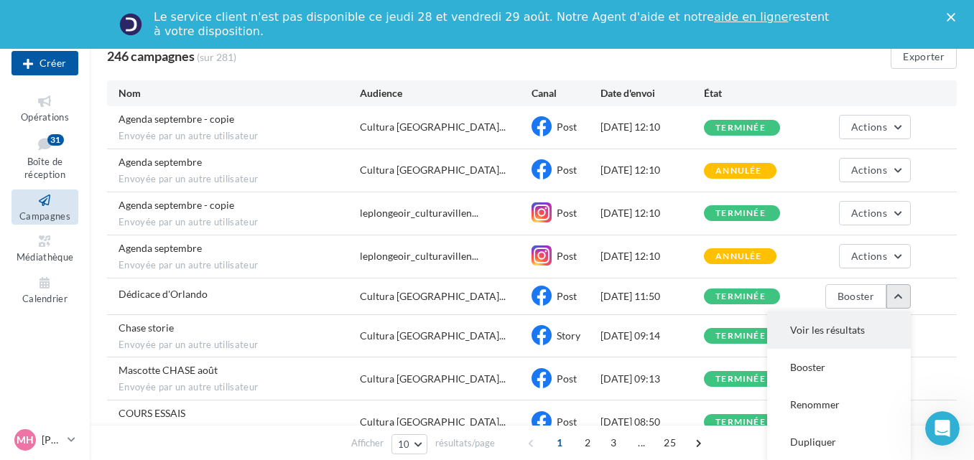  I want to click on button: Créer, so click(45, 63).